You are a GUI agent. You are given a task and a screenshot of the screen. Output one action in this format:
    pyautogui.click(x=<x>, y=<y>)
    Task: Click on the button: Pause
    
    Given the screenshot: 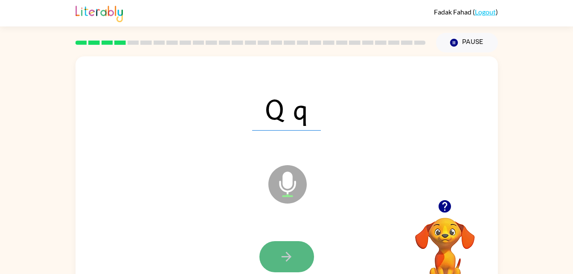 What is the action you would take?
    pyautogui.click(x=467, y=43)
    